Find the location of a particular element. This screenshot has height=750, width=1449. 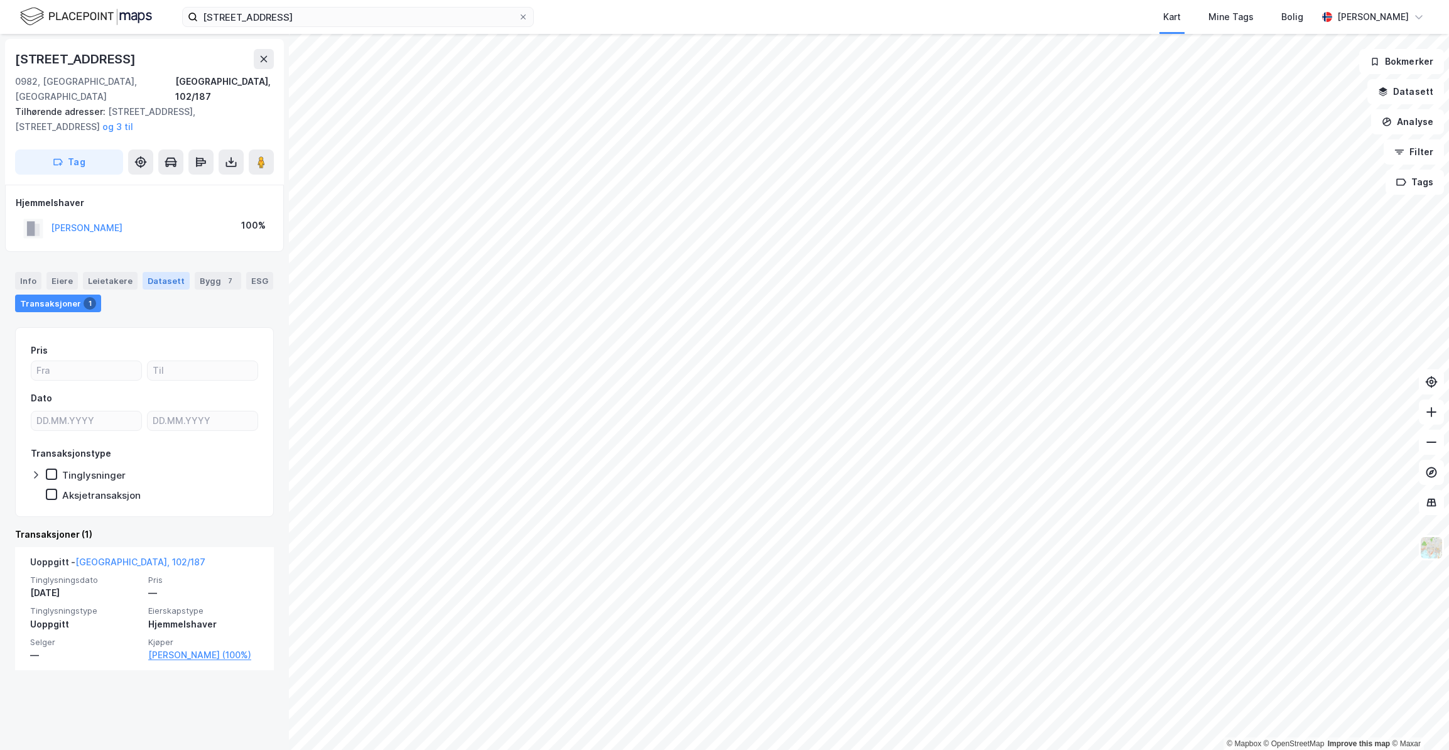

div: 100% is located at coordinates (253, 225).